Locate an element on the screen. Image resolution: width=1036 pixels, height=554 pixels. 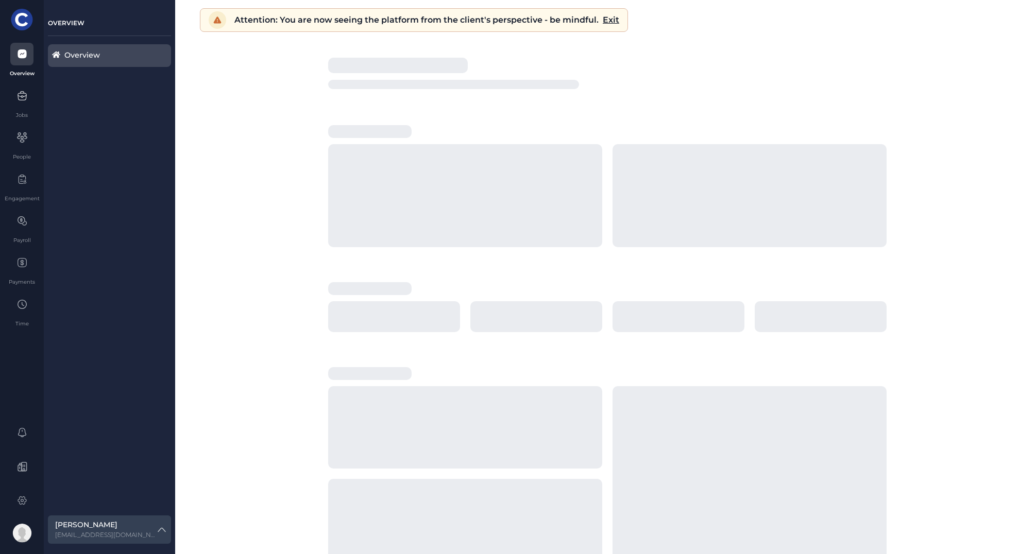
span: Attention: You are now seeing the platform from the client's perspective - be mindful. is located at coordinates (416, 20).